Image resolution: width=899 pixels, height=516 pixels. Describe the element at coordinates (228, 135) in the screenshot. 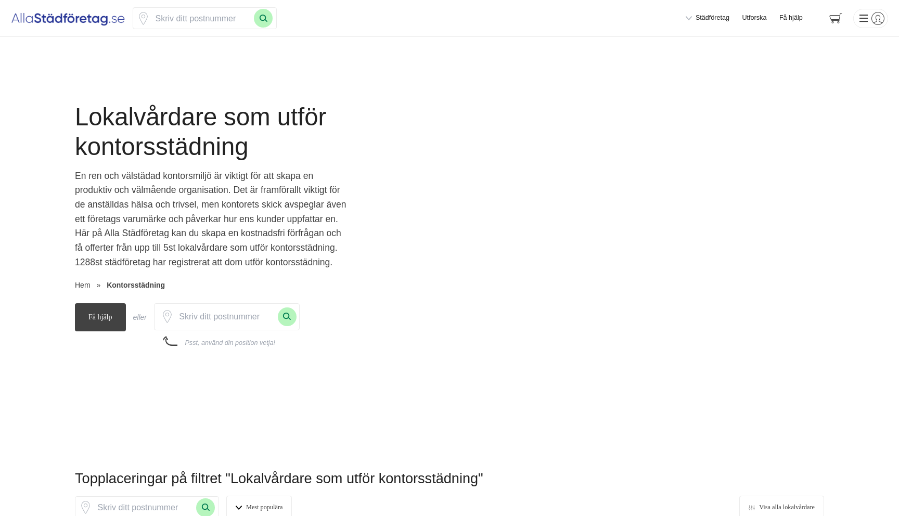

I see `h1: Lokalvårdare som utför kontorsstädning` at that location.